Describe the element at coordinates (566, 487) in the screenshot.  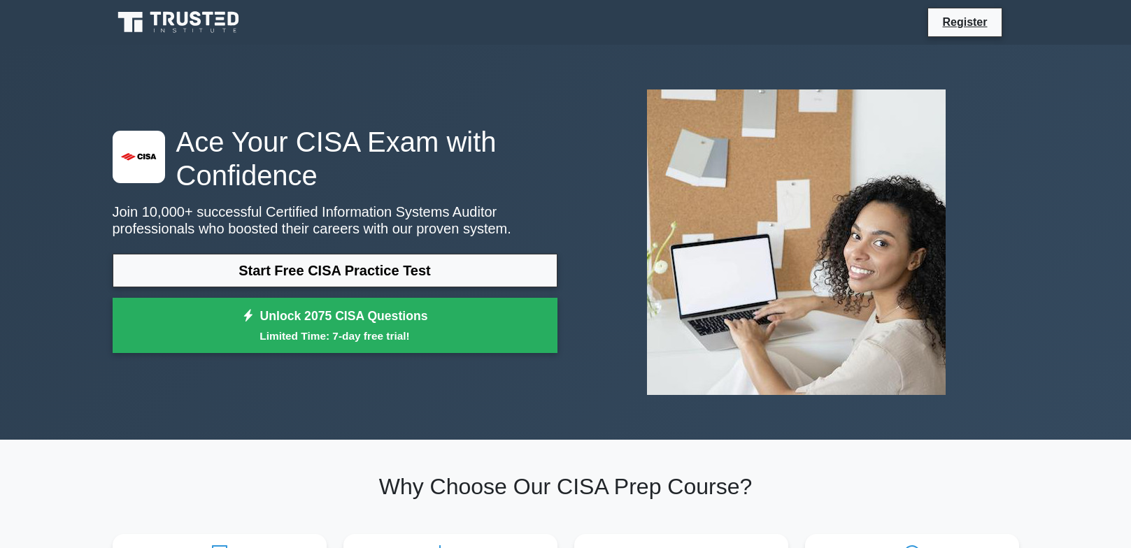
I see `h2: Why Choose Our CISA Prep Course?` at that location.